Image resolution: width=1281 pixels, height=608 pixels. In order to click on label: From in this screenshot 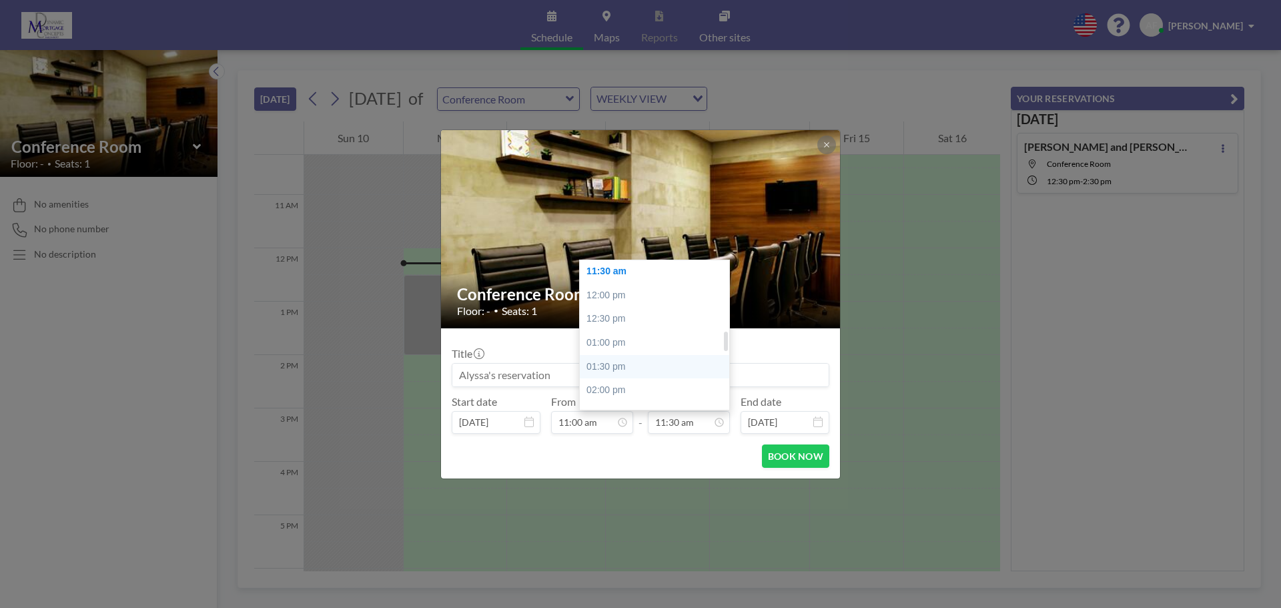, I will do `click(563, 402)`.